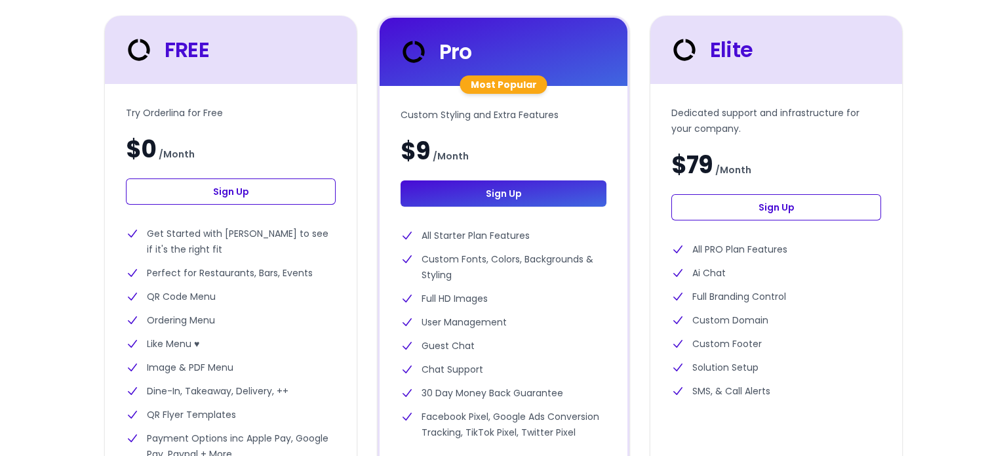  What do you see at coordinates (776, 249) in the screenshot?
I see `li: All PRO Plan Features` at bounding box center [776, 249].